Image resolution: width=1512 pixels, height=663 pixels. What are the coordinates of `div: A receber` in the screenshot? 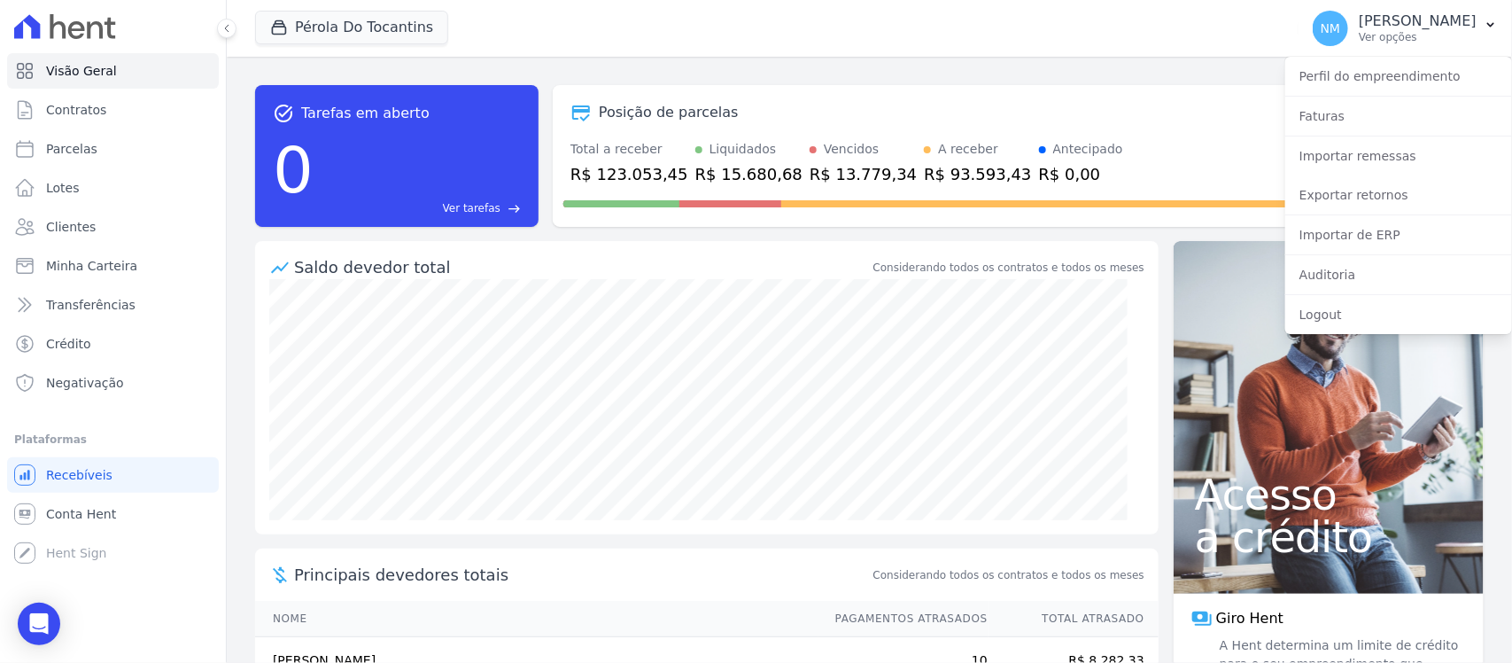 It's located at (968, 149).